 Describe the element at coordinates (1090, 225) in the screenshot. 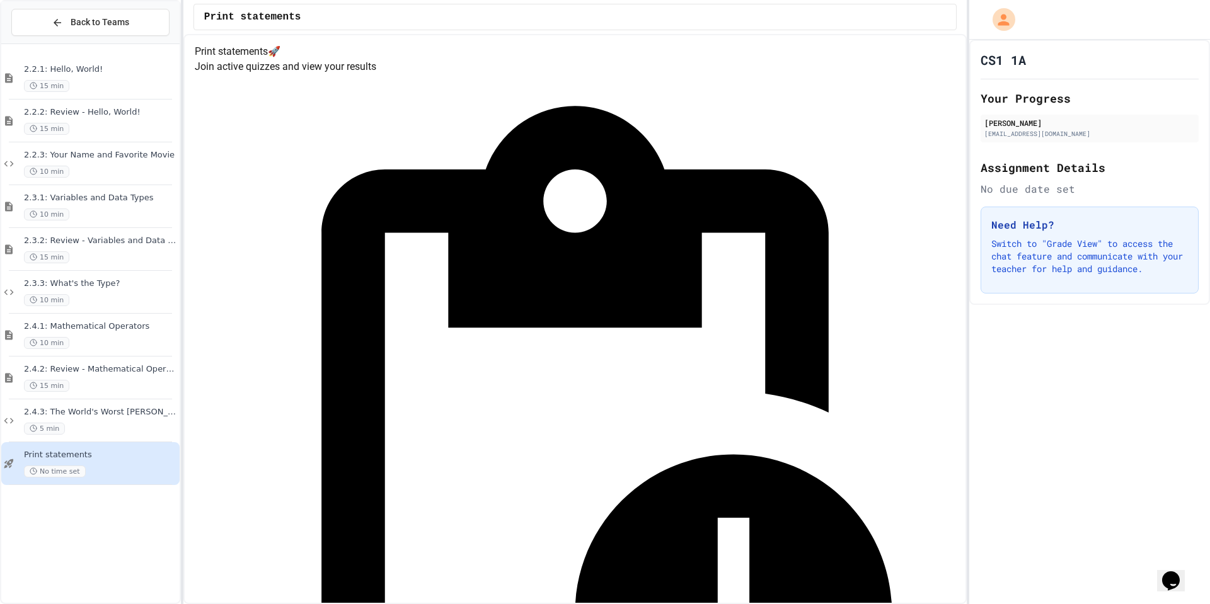

I see `h3: Need Help?` at that location.